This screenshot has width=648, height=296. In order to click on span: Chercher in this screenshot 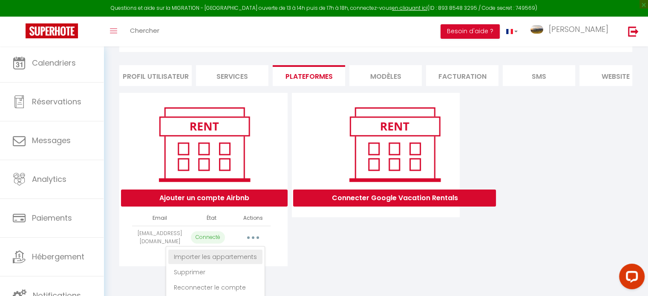, I will do `click(144, 30)`.